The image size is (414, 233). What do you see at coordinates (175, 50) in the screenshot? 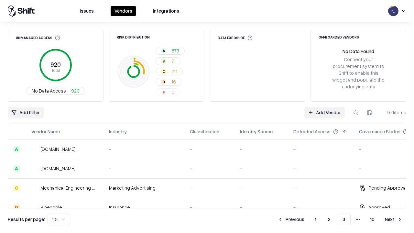
I see `span: 673` at bounding box center [175, 50].